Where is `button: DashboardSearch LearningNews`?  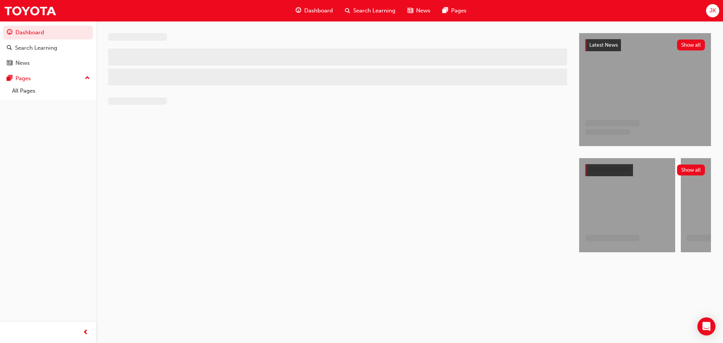 button: DashboardSearch LearningNews is located at coordinates (48, 48).